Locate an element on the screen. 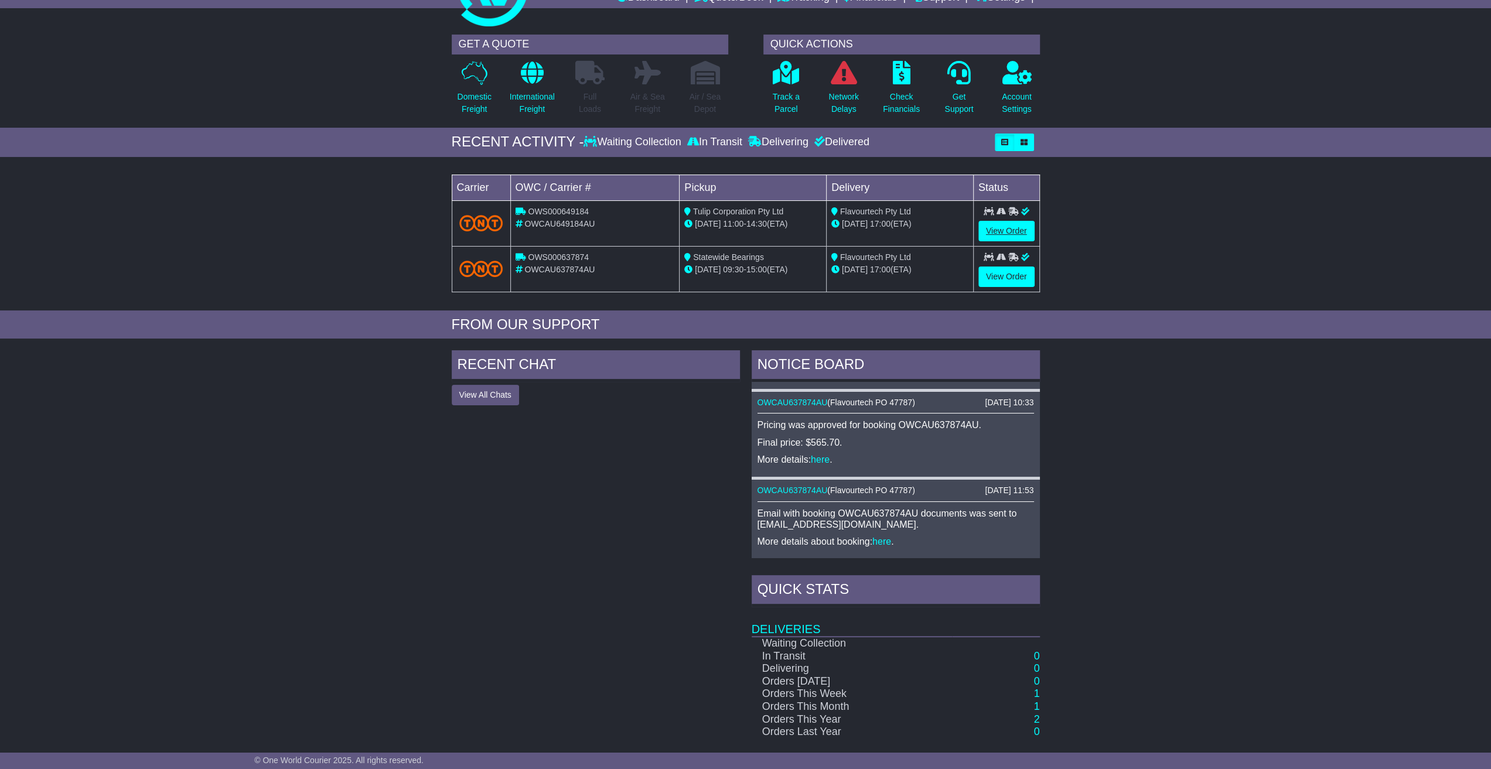 This screenshot has width=1491, height=769. p: Check Financials is located at coordinates (901, 103).